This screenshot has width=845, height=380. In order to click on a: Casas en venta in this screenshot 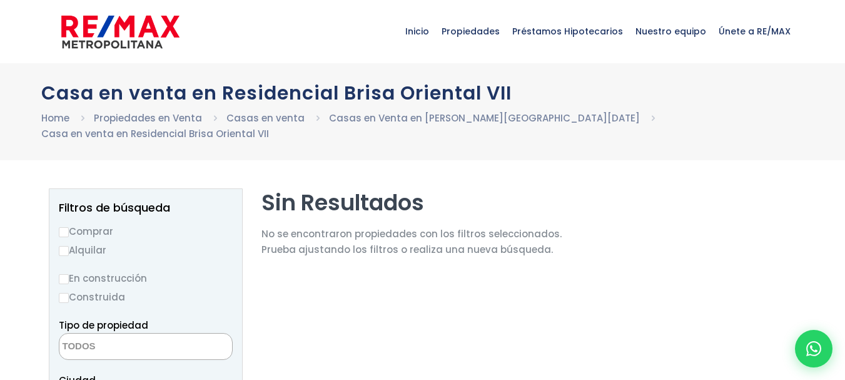, I will do `click(265, 118)`.